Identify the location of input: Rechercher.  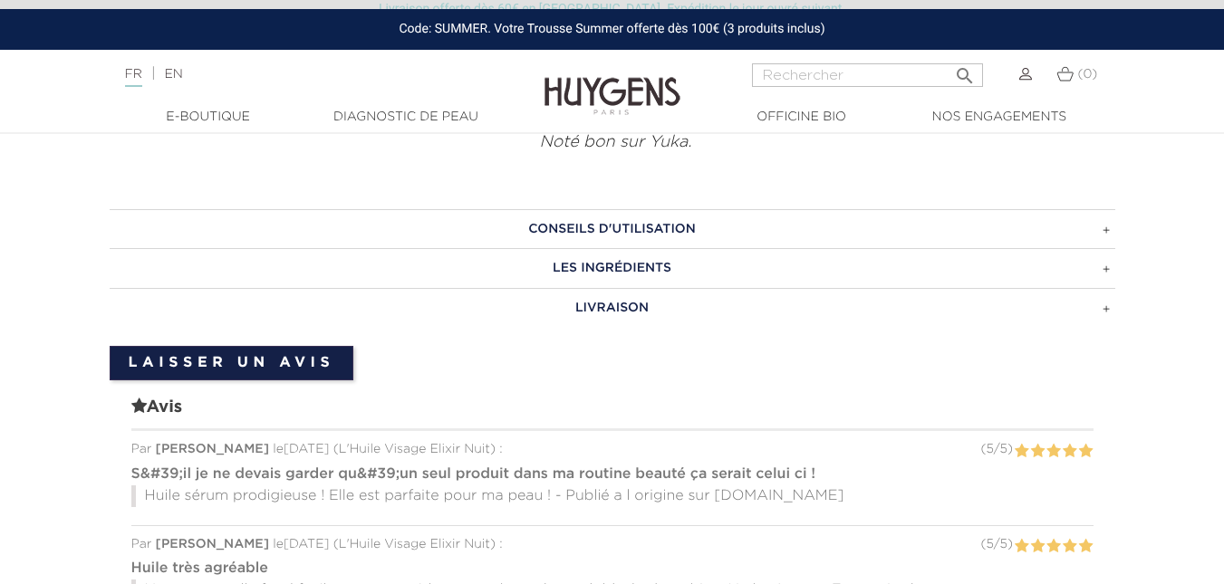
(867, 75).